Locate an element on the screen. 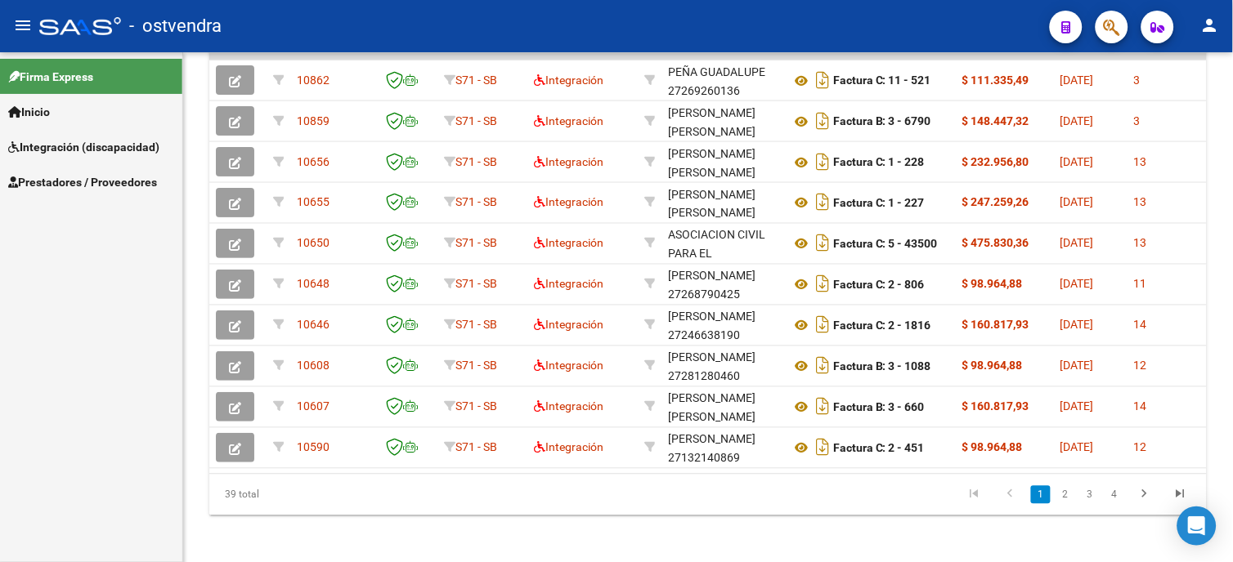  div: 27326775687 is located at coordinates (723, 407).